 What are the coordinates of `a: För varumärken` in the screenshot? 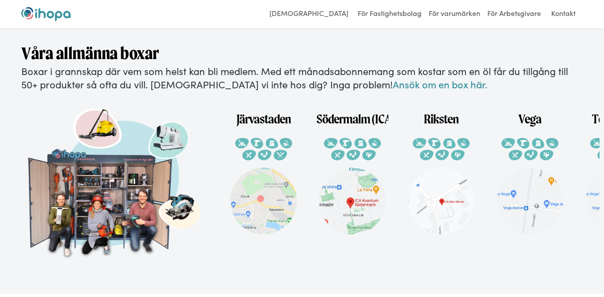 It's located at (454, 14).